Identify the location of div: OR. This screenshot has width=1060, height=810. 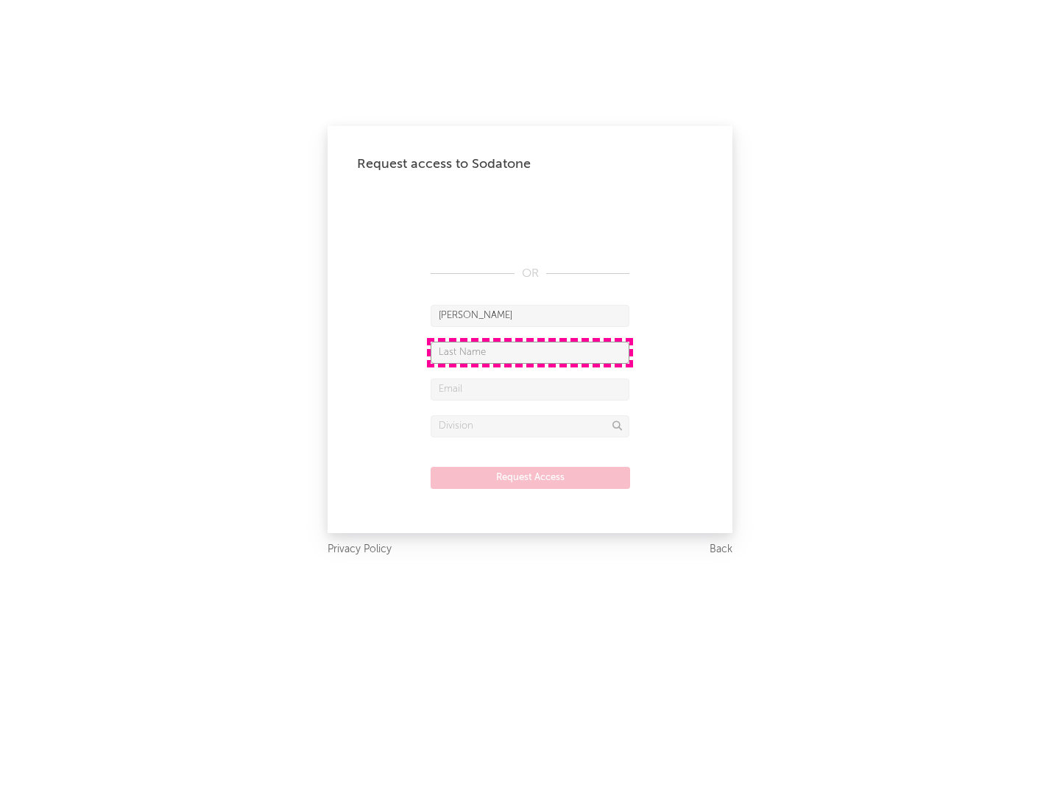
(530, 274).